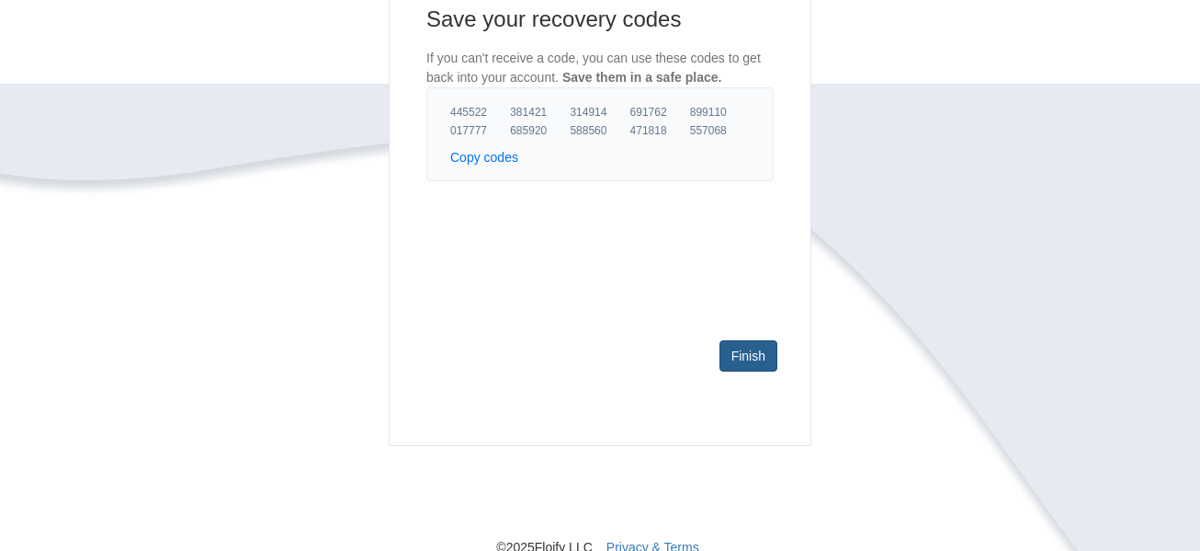 Image resolution: width=1200 pixels, height=551 pixels. I want to click on button: Copy codes, so click(484, 157).